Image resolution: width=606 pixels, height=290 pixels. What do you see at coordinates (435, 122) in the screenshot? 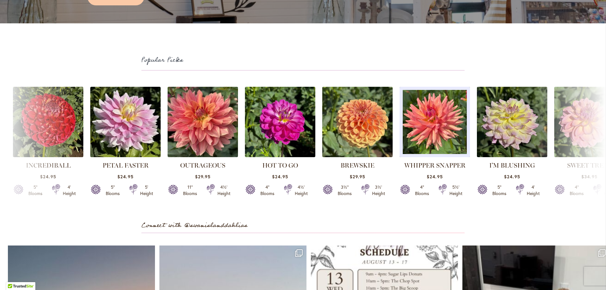
I see `img: WHIPPER SNAPPER` at bounding box center [435, 122].